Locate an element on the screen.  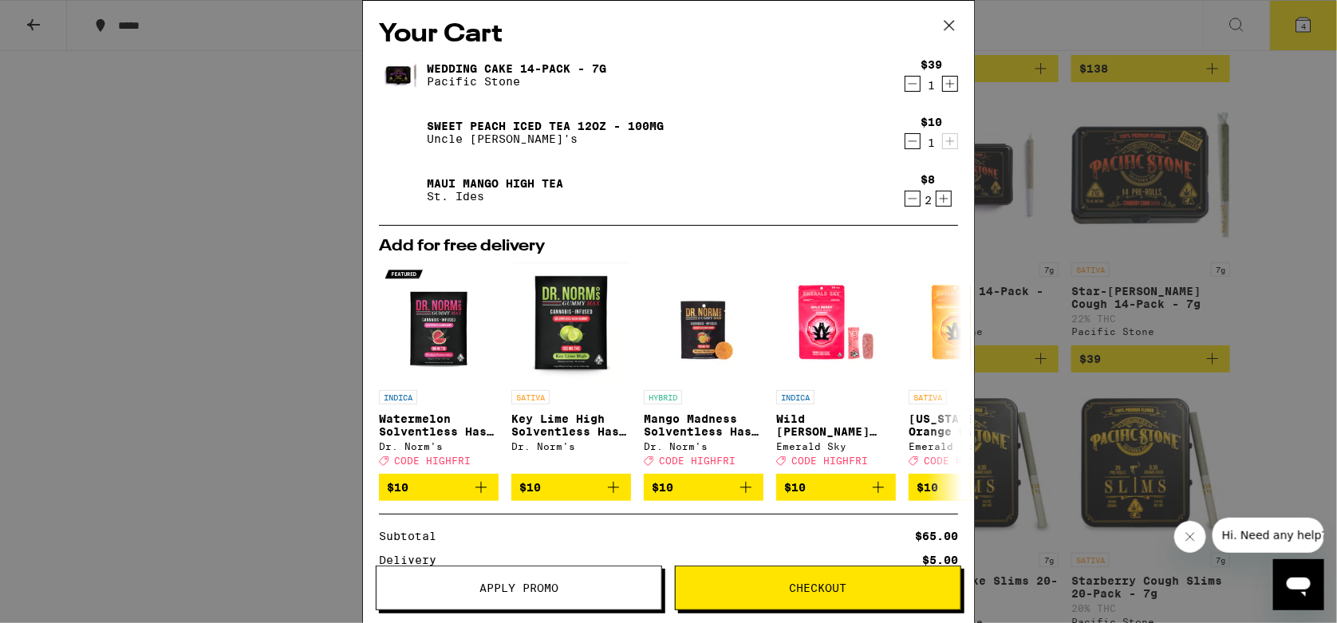
p: Key Lime High Solventless Hash Gummy is located at coordinates (571, 425).